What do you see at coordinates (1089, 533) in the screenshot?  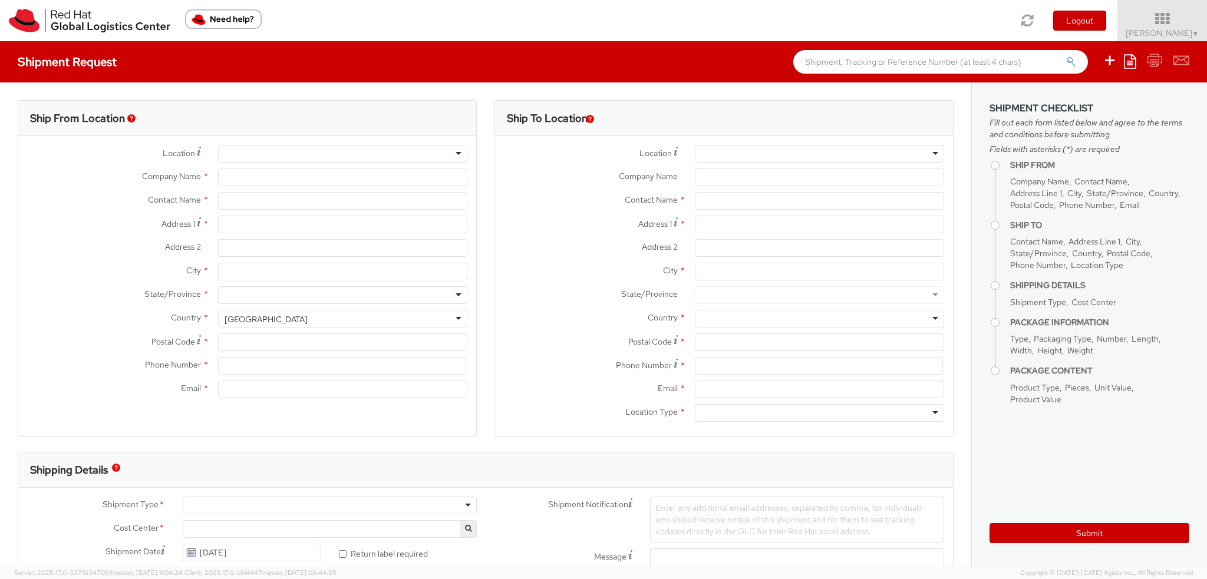 I see `button: Submit` at bounding box center [1089, 533].